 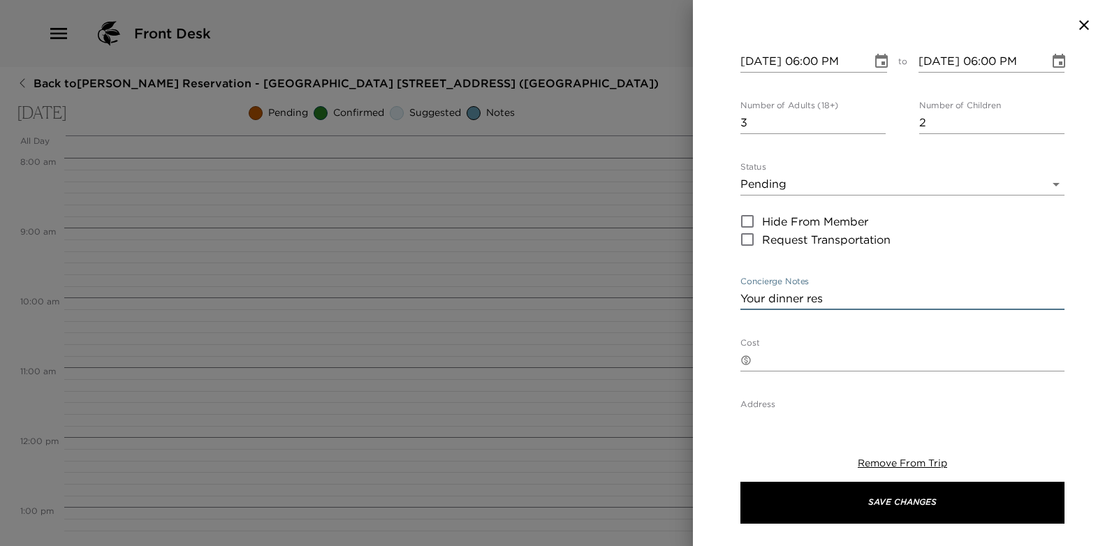 What do you see at coordinates (903, 298) in the screenshot?
I see `textarea: Your dinner re` at bounding box center [903, 298].